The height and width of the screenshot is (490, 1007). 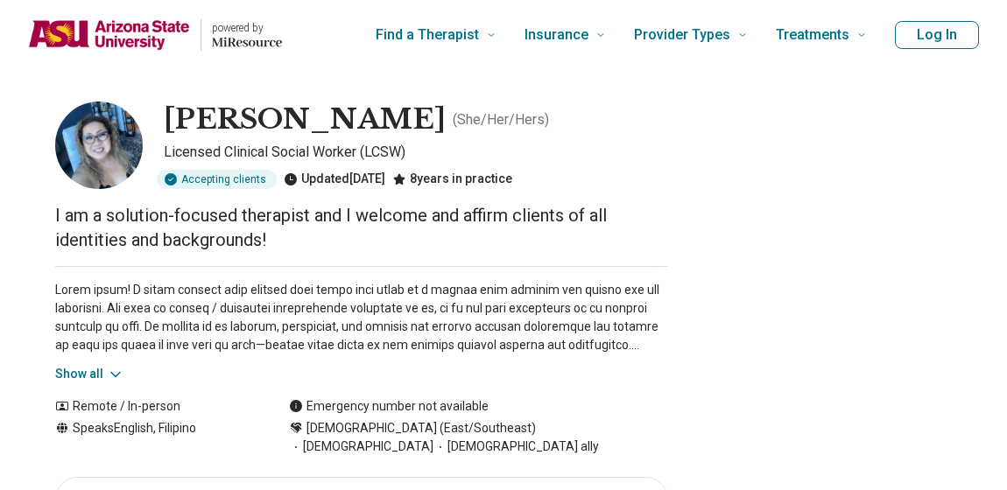 What do you see at coordinates (216, 179) in the screenshot?
I see `div: Accepting clients` at bounding box center [216, 179].